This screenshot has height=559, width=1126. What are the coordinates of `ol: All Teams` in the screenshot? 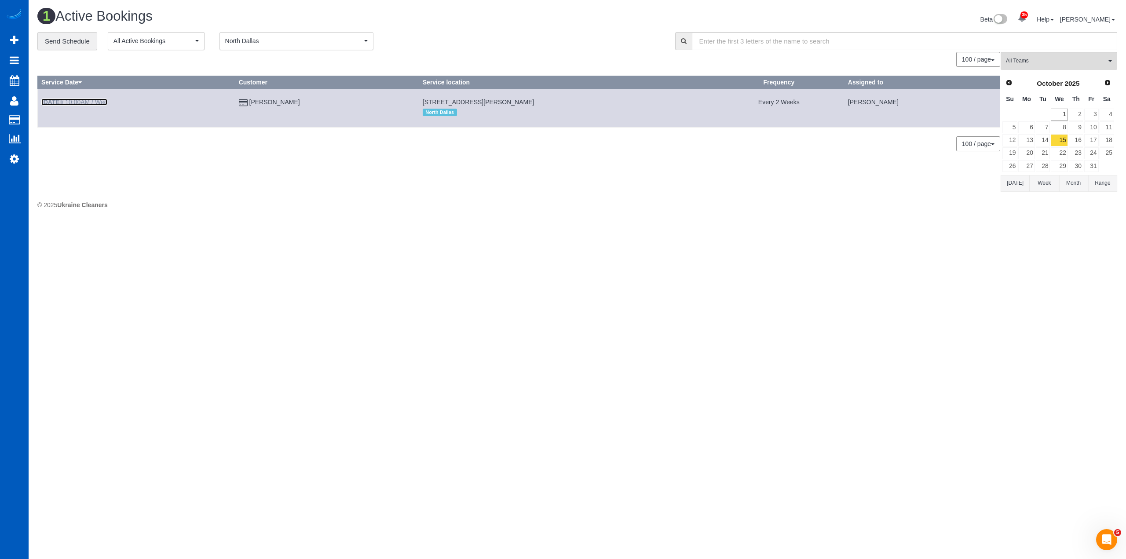 It's located at (1058, 58).